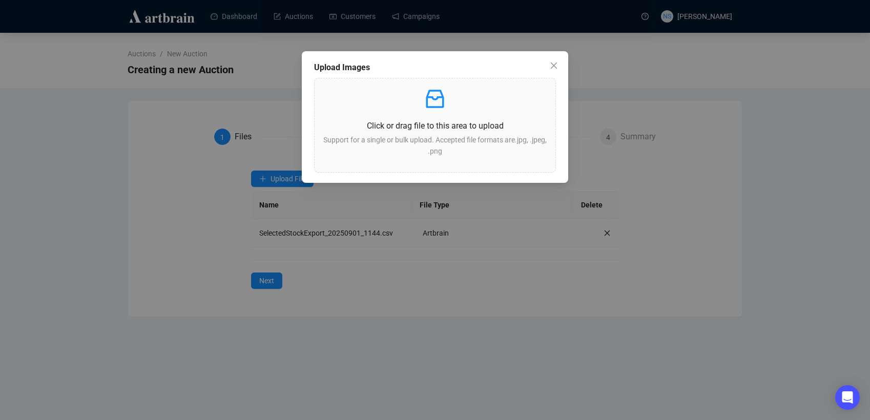 The height and width of the screenshot is (420, 870). Describe the element at coordinates (554, 66) in the screenshot. I see `span: close` at that location.